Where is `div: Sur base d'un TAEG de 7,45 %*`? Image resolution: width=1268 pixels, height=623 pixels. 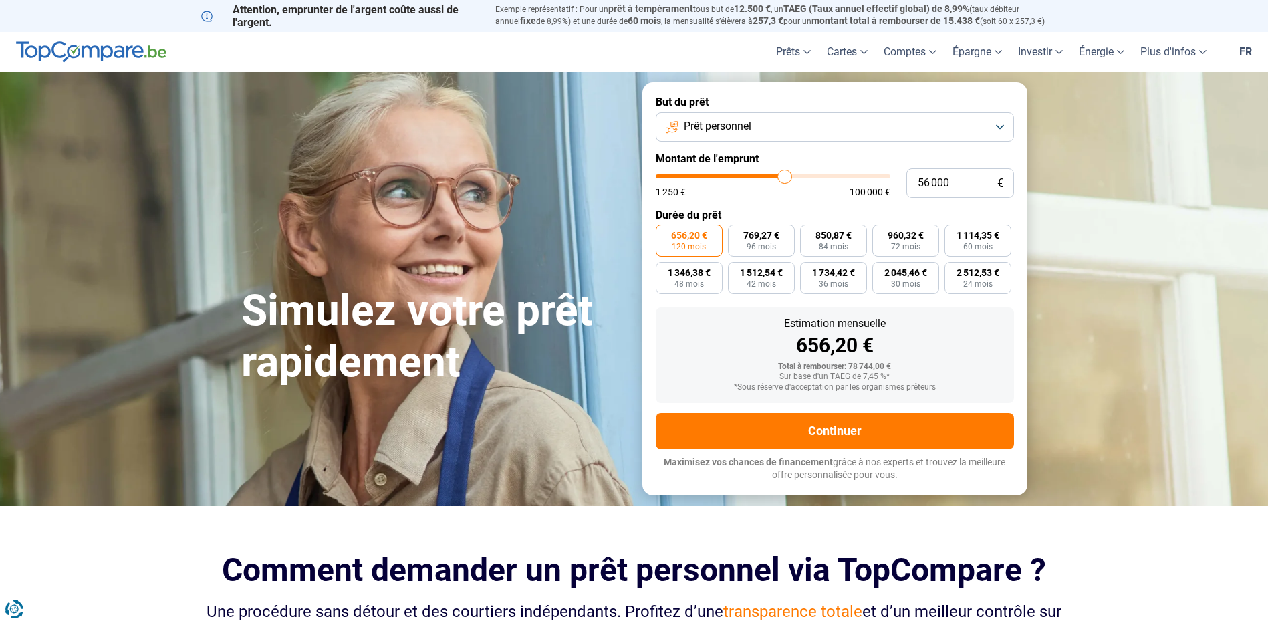 div: Sur base d'un TAEG de 7,45 %* is located at coordinates (835, 377).